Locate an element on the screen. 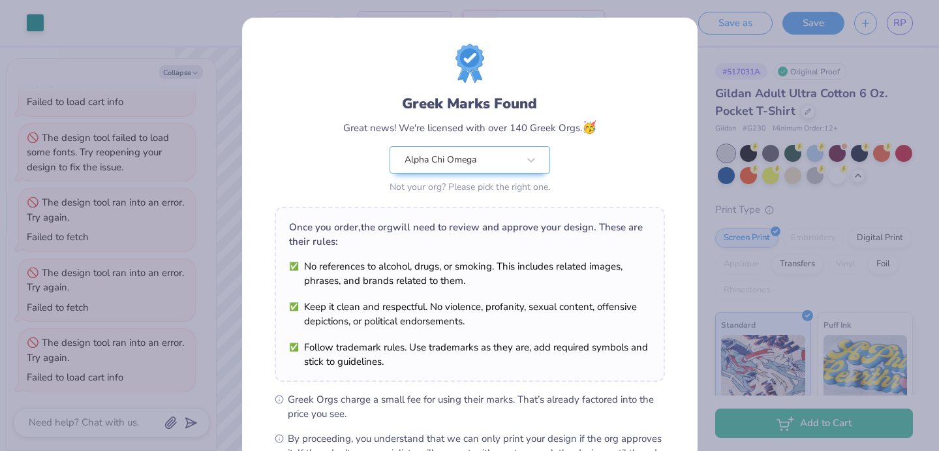  img: License badge is located at coordinates (470, 63).